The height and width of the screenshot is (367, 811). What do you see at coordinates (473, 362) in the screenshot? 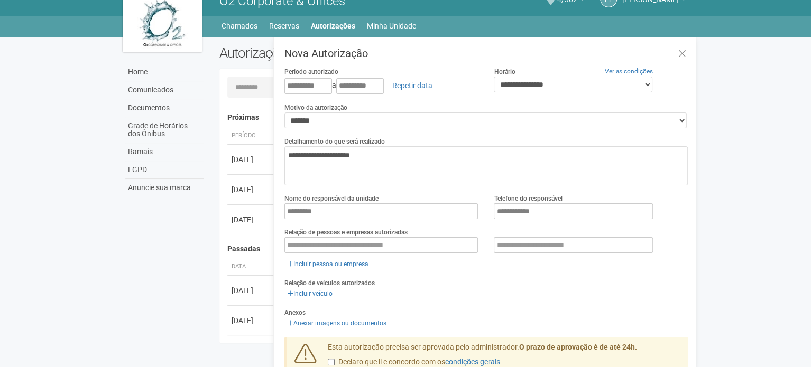
I see `a: condições gerais` at bounding box center [473, 362].